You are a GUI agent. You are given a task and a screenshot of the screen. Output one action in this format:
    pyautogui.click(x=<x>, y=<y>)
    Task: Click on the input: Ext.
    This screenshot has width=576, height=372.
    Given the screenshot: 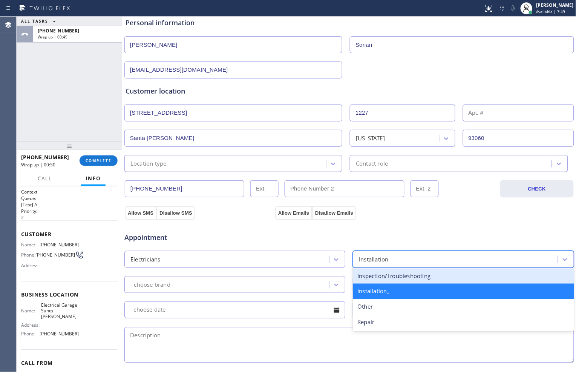 What is the action you would take?
    pyautogui.click(x=264, y=188)
    